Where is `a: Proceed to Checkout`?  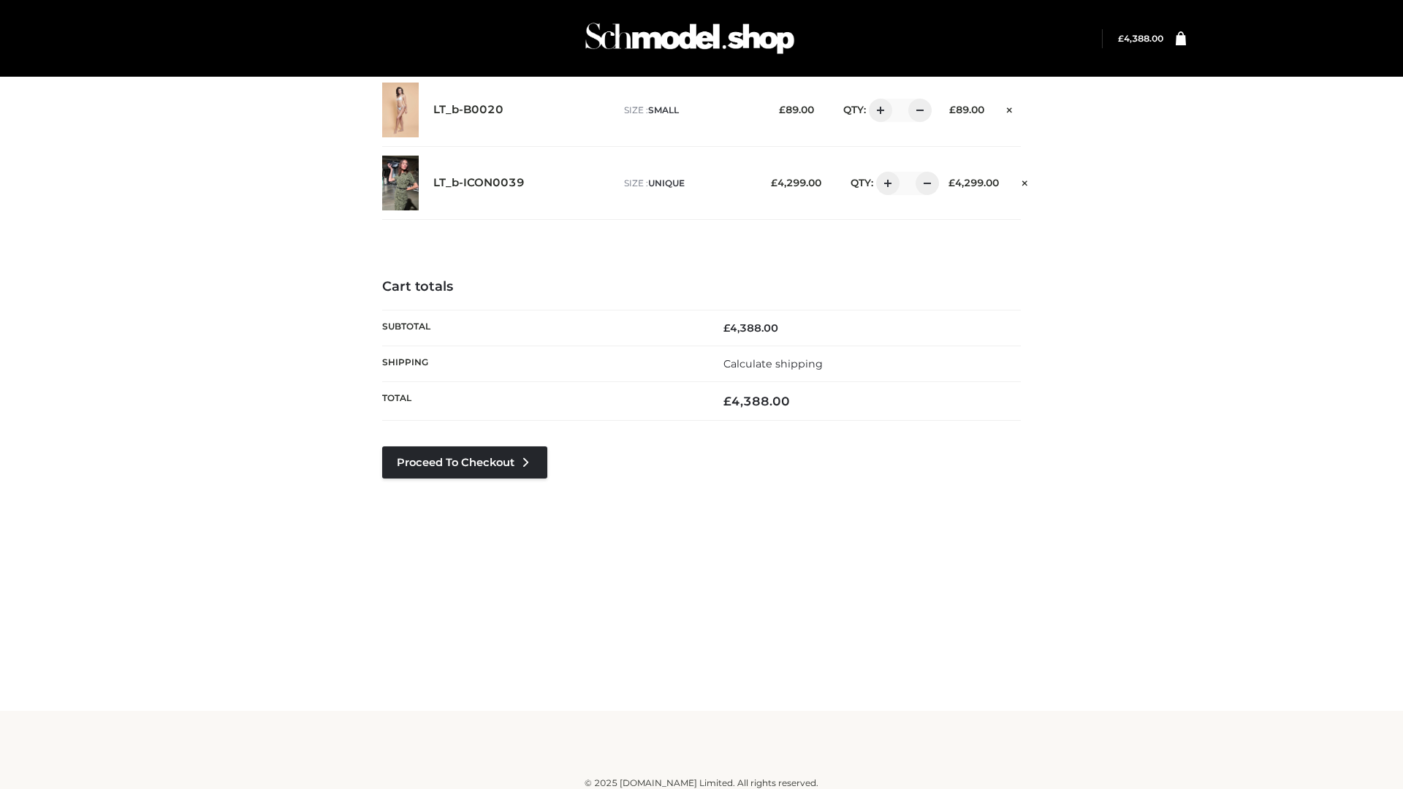 a: Proceed to Checkout is located at coordinates (465, 463).